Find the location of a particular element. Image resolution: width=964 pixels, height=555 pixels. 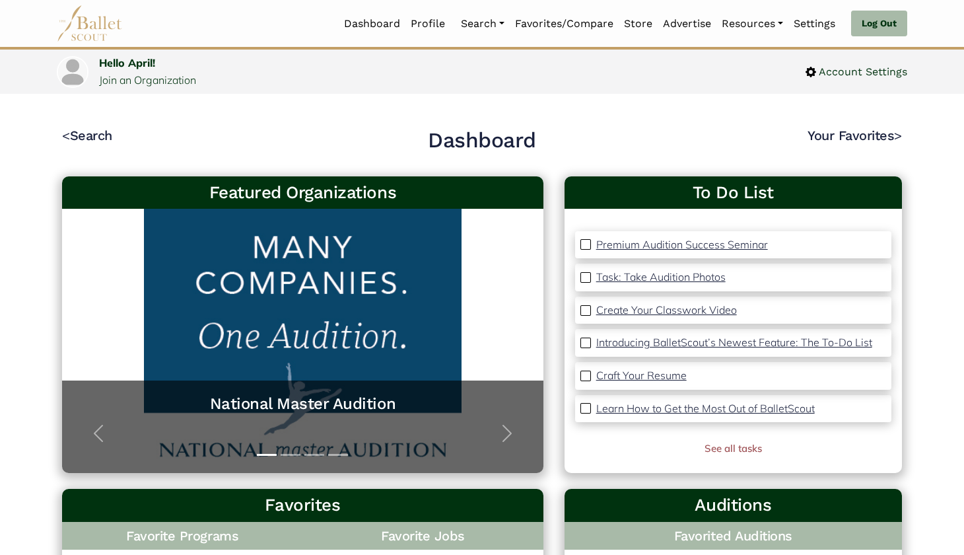

button: Slide 1 is located at coordinates (267, 454).